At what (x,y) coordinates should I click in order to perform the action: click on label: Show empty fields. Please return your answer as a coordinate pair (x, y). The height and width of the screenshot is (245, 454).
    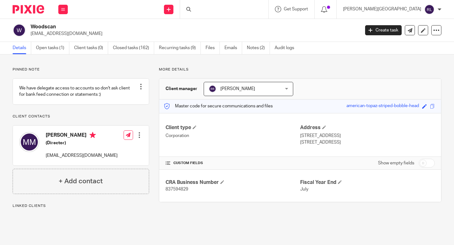
    Looking at the image, I should click on (396, 163).